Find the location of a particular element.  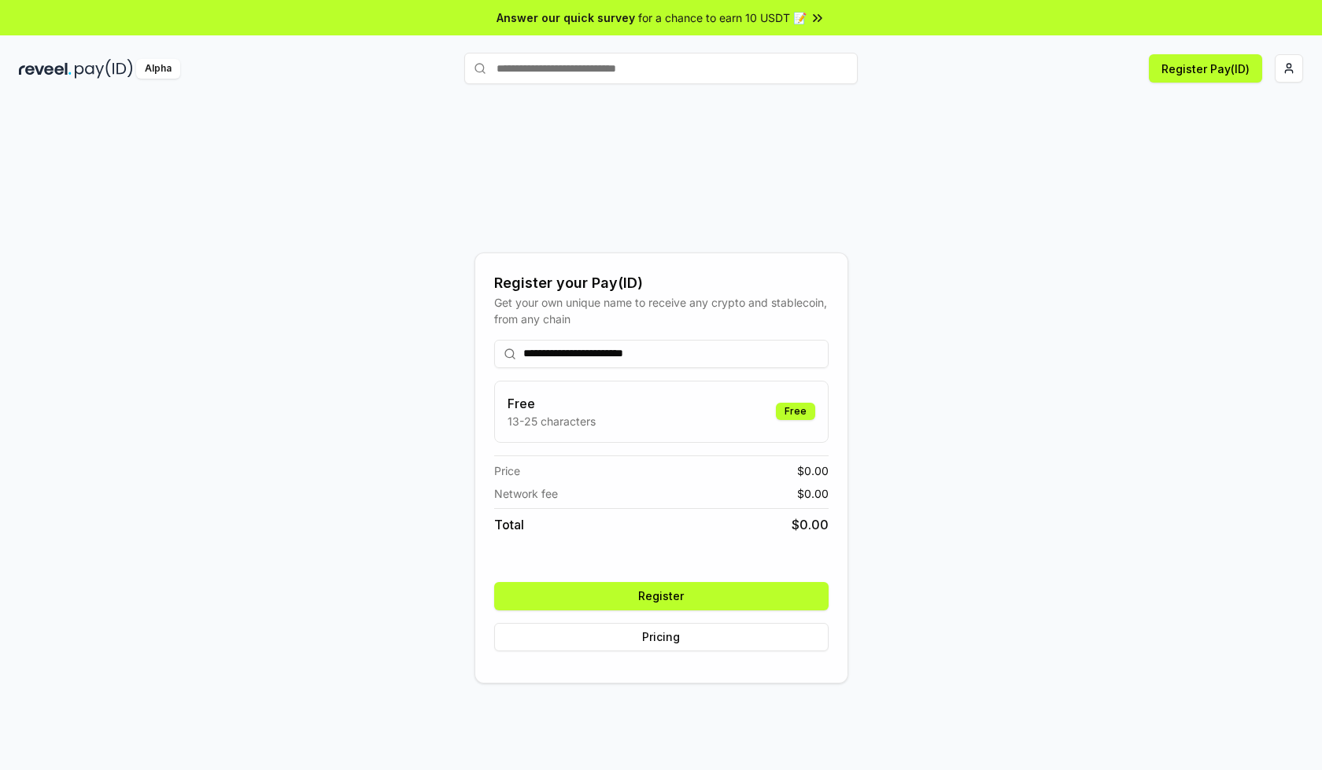

button: Register Pay(ID) is located at coordinates (1205, 68).